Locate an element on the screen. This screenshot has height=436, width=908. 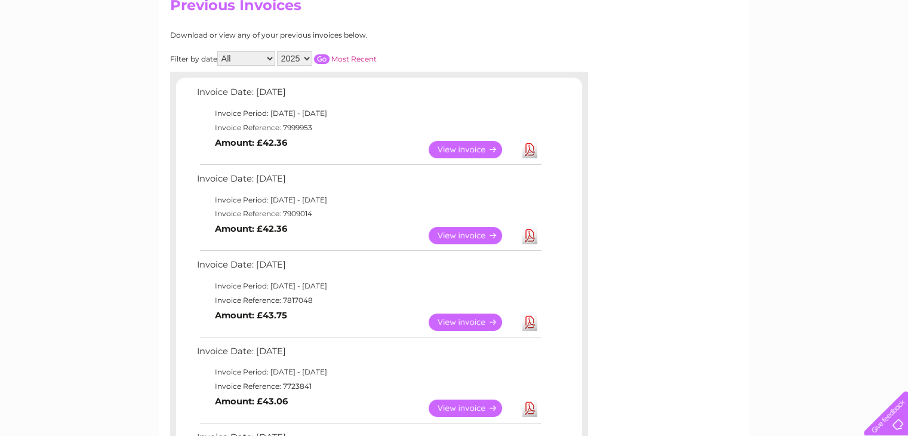
td: Invoice Reference: 7723841 is located at coordinates (368, 386).